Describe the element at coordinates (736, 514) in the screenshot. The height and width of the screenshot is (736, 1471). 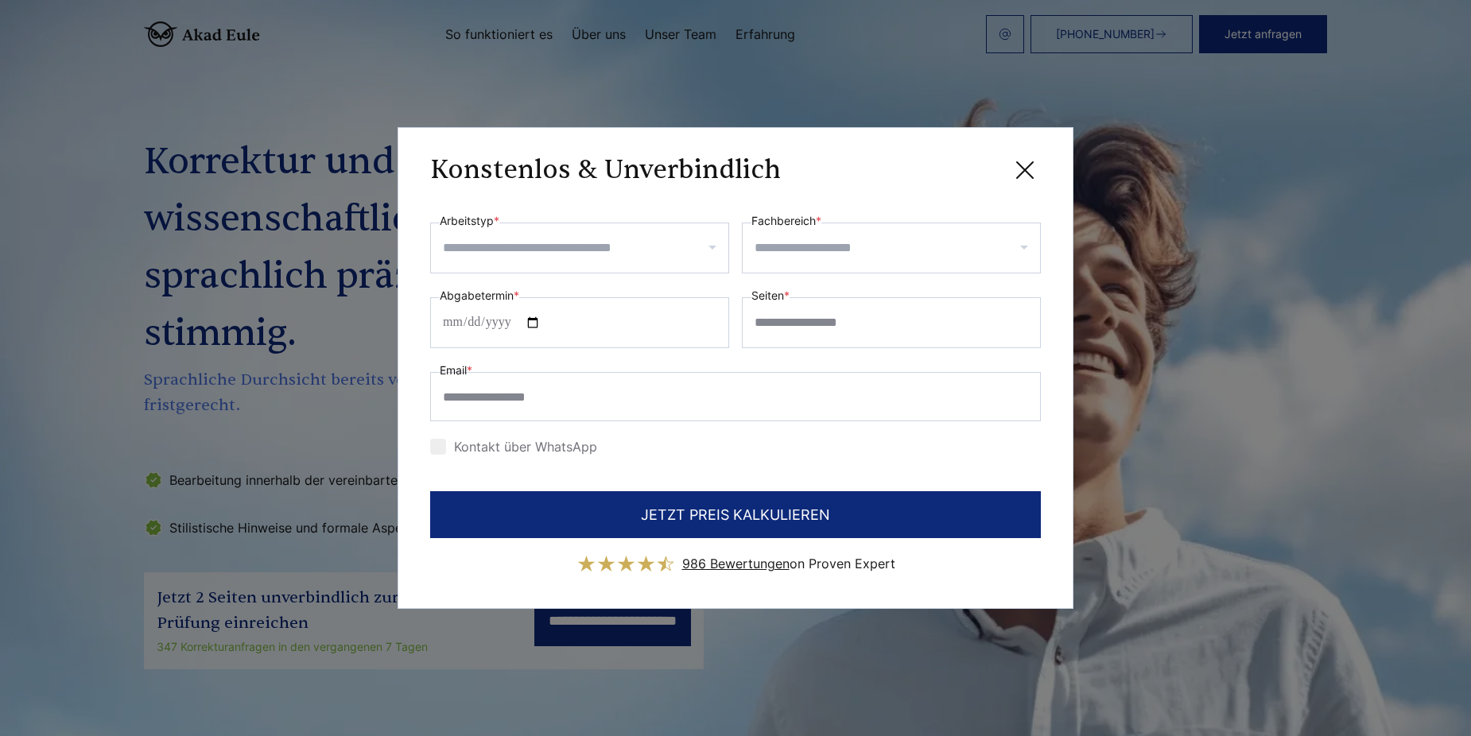
I see `button: JETZT PREIS KALKULIEREN` at that location.